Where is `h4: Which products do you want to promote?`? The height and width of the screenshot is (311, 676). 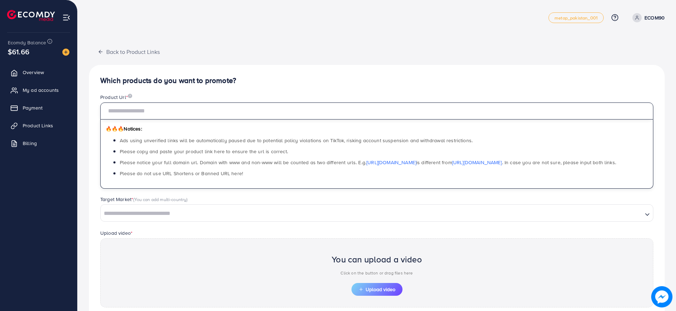
h4: Which products do you want to promote? is located at coordinates (377, 80).